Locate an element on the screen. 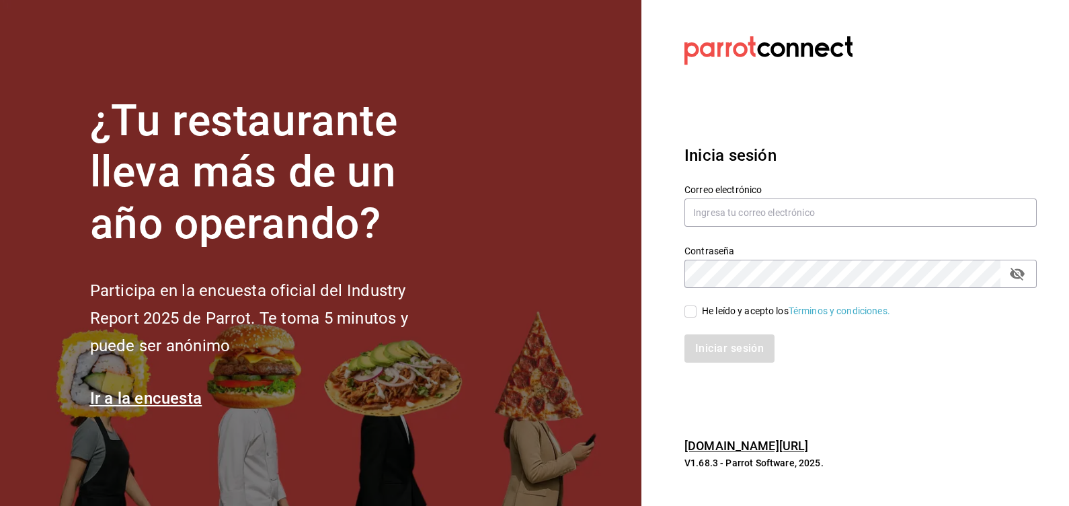 The image size is (1069, 506). h1: ¿Tu restaurante lleva más de un año operando? is located at coordinates (272, 173).